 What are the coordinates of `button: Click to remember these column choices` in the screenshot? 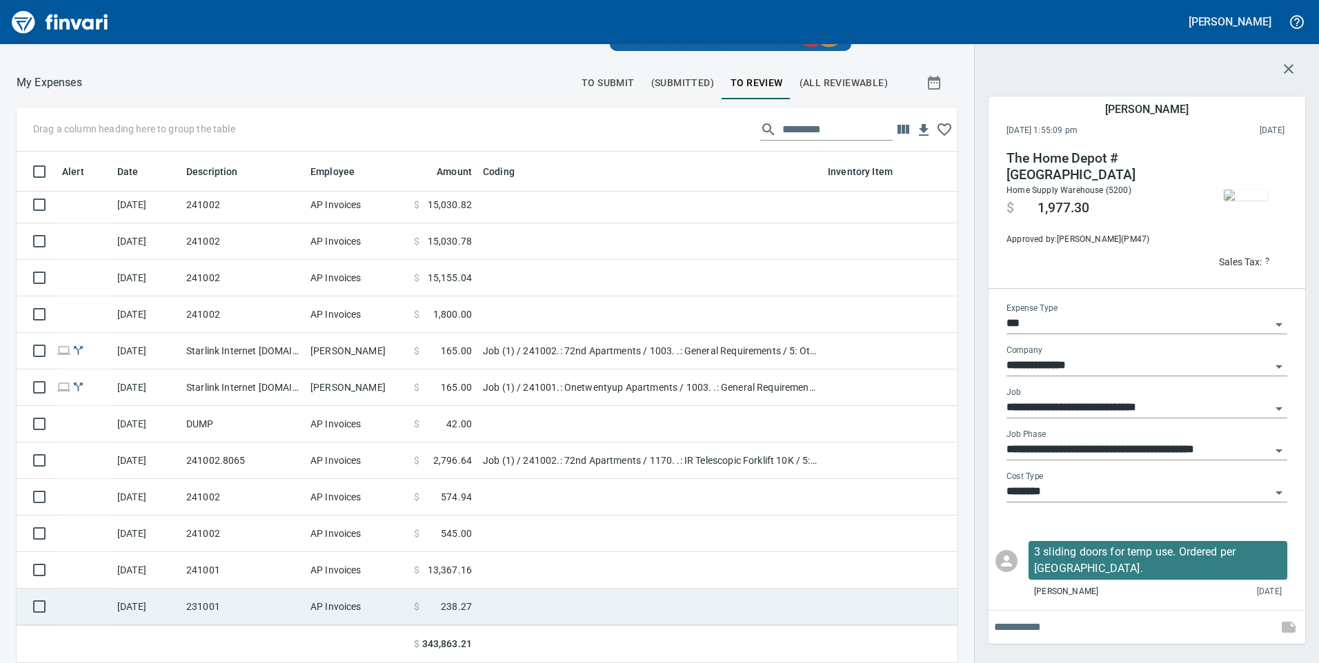 It's located at (944, 130).